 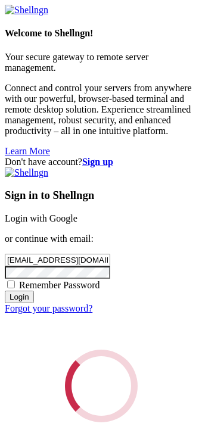 What do you see at coordinates (101, 162) in the screenshot?
I see `div: Don't have account?` at bounding box center [101, 162].